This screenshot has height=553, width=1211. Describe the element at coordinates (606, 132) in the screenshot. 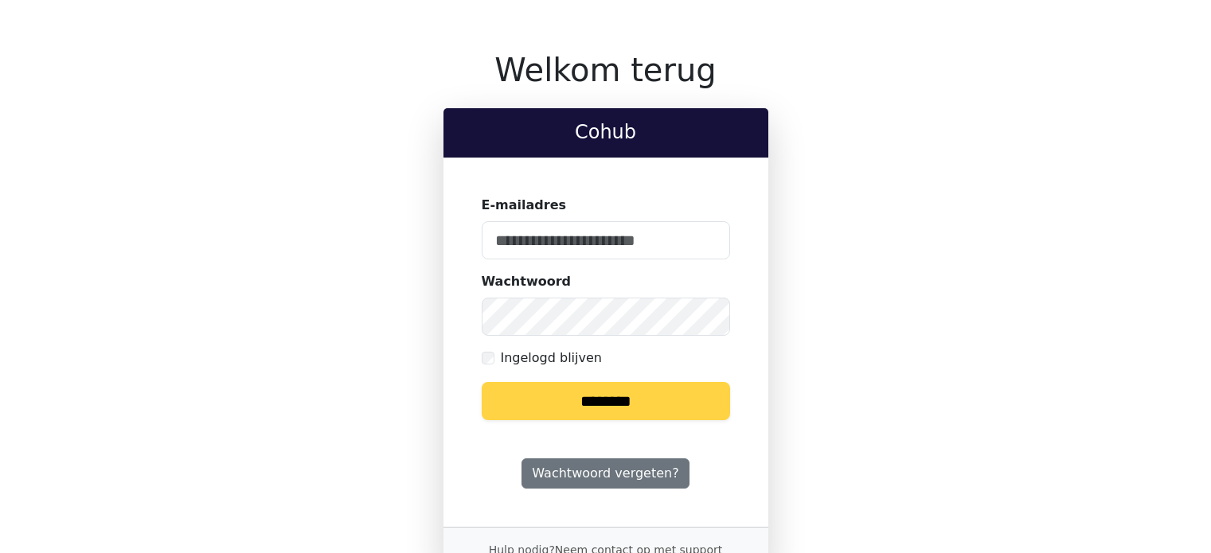

I see `h2: Cohub` at that location.